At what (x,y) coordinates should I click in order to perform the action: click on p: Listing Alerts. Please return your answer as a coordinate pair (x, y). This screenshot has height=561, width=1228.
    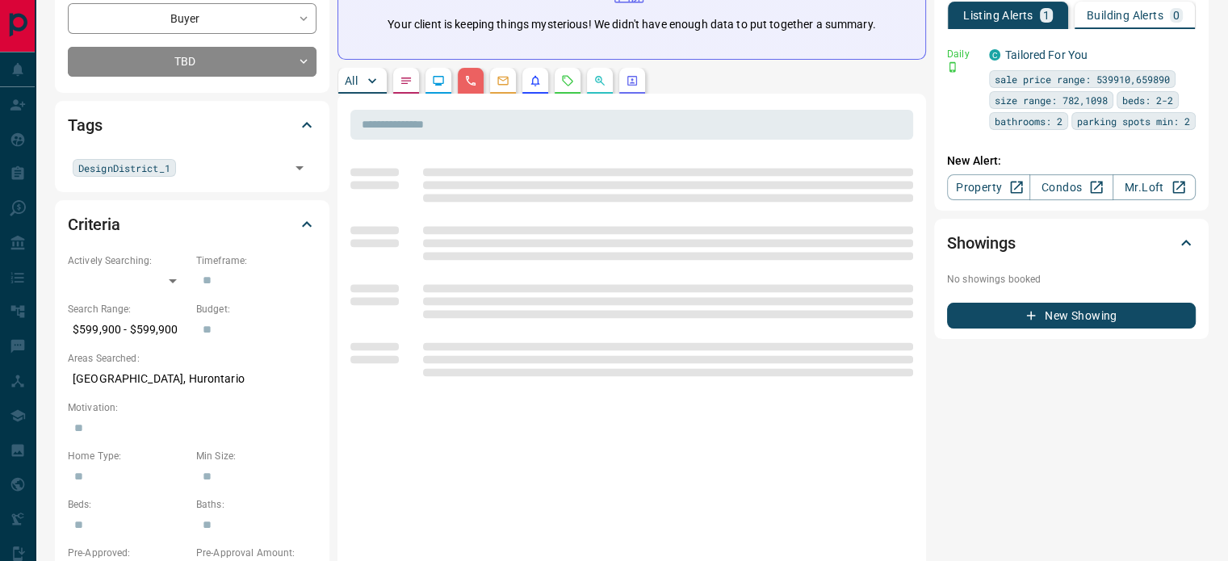
    Looking at the image, I should click on (998, 15).